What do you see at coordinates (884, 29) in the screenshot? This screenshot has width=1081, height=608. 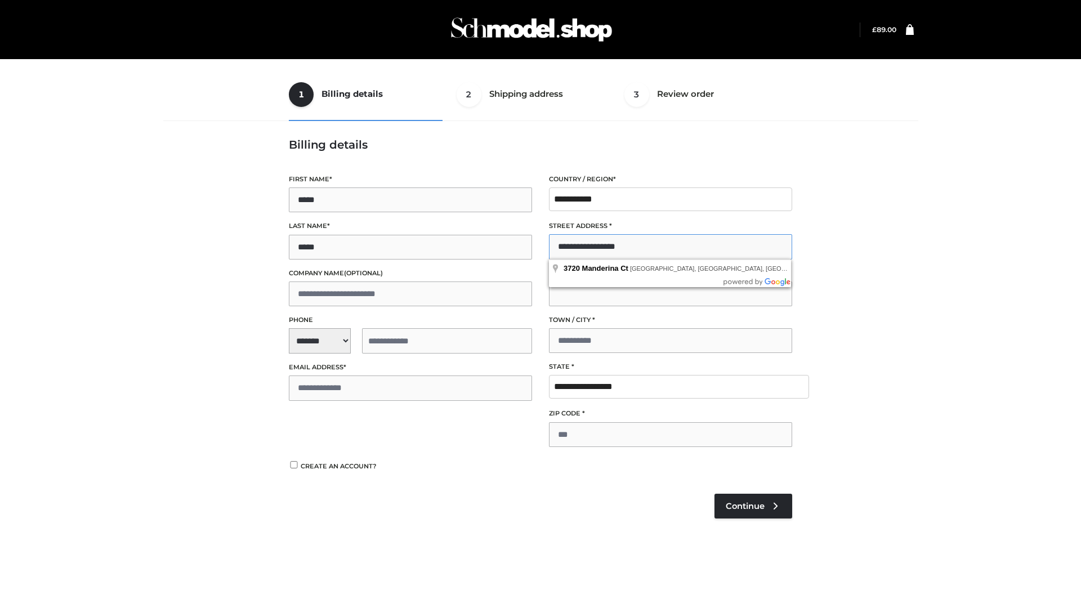 I see `a: £89.00` at bounding box center [884, 29].